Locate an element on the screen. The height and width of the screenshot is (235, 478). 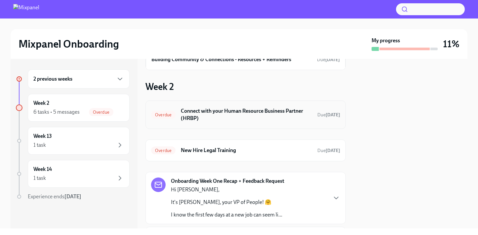
span: August 28th, 2025 09:00 is located at coordinates (328, 59).